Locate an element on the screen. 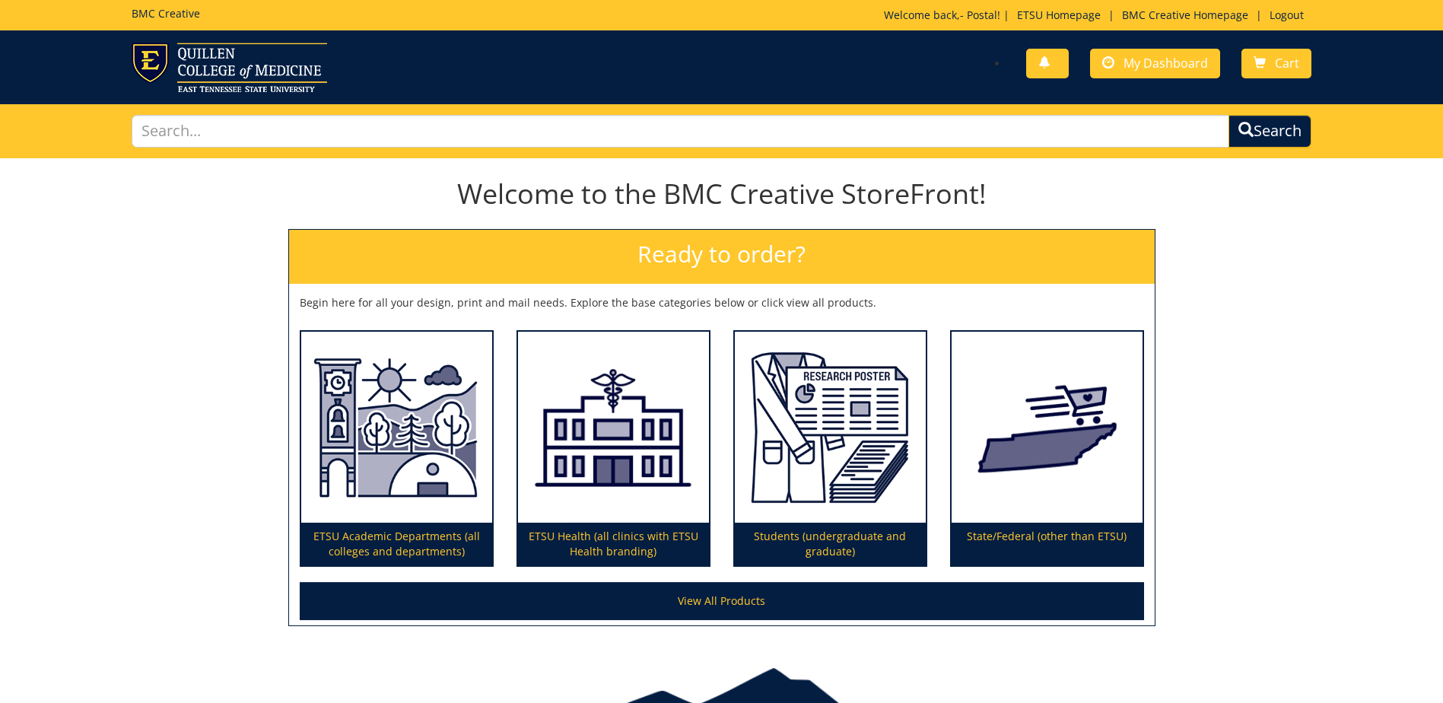 The image size is (1443, 703). p: Students (undergraduate and graduate) is located at coordinates (830, 544).